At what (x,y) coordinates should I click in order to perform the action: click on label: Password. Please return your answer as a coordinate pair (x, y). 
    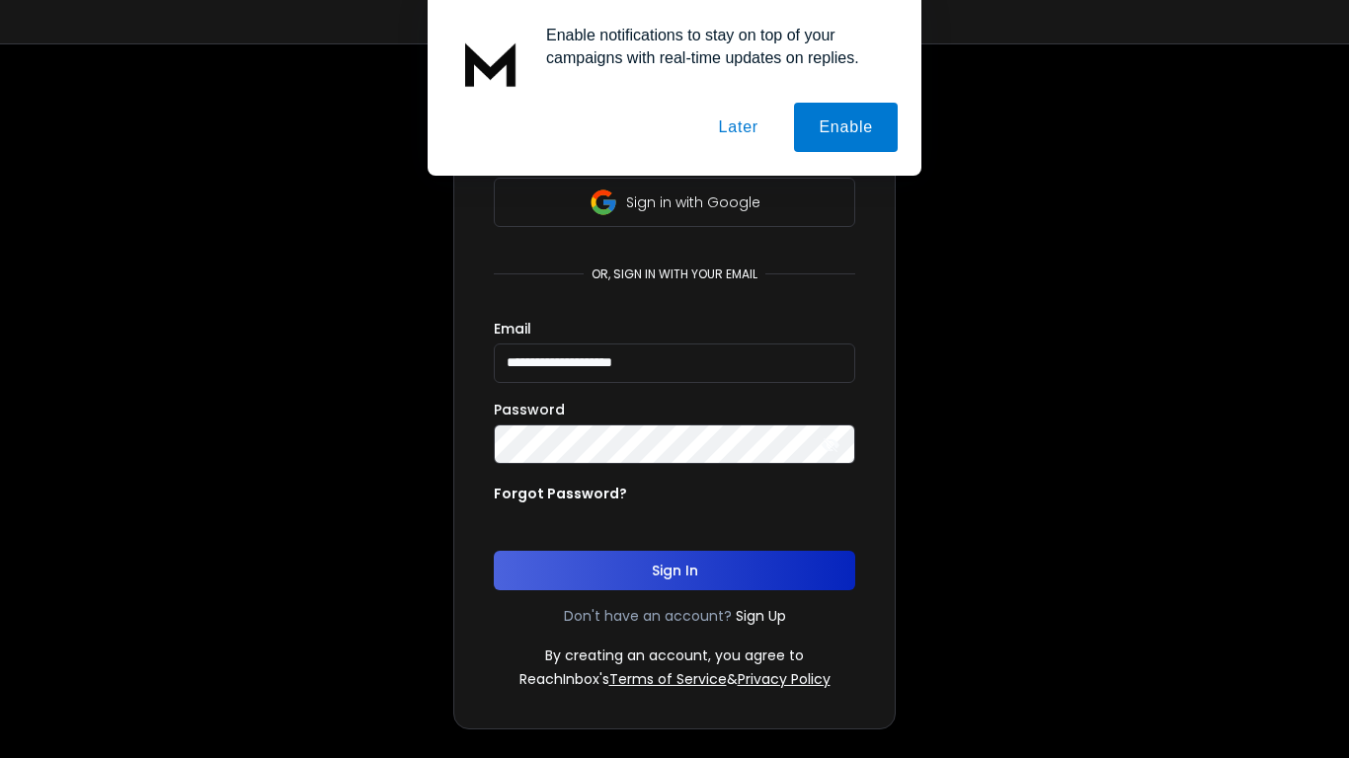
    Looking at the image, I should click on (529, 410).